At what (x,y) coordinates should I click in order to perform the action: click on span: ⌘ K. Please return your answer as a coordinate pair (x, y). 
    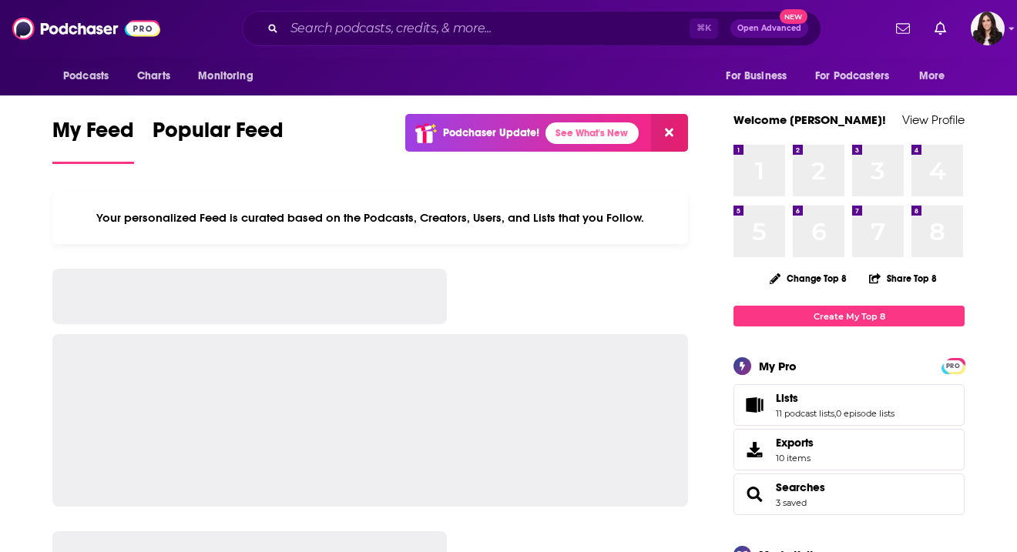
    Looking at the image, I should click on (703, 29).